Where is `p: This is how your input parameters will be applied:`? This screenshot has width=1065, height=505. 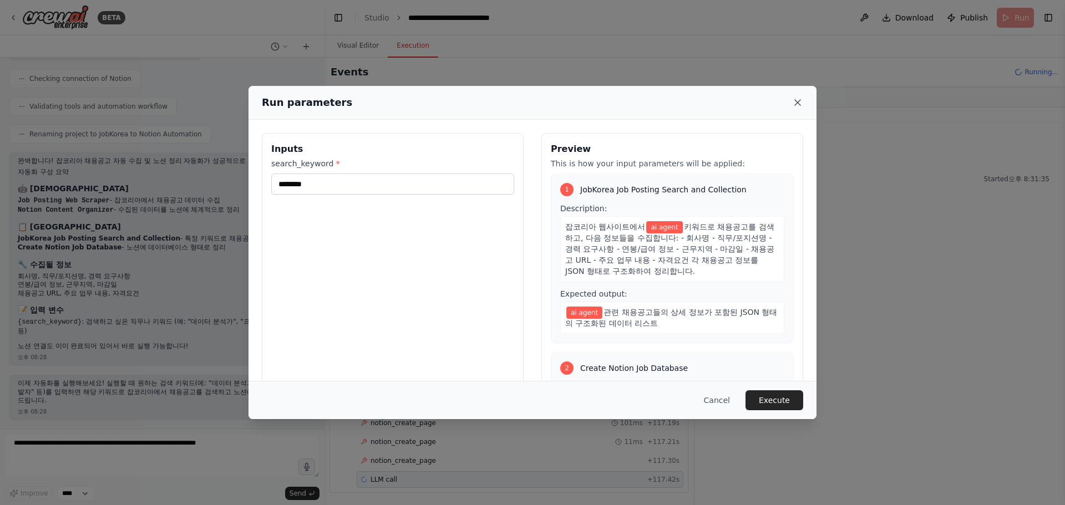 p: This is how your input parameters will be applied: is located at coordinates (672, 164).